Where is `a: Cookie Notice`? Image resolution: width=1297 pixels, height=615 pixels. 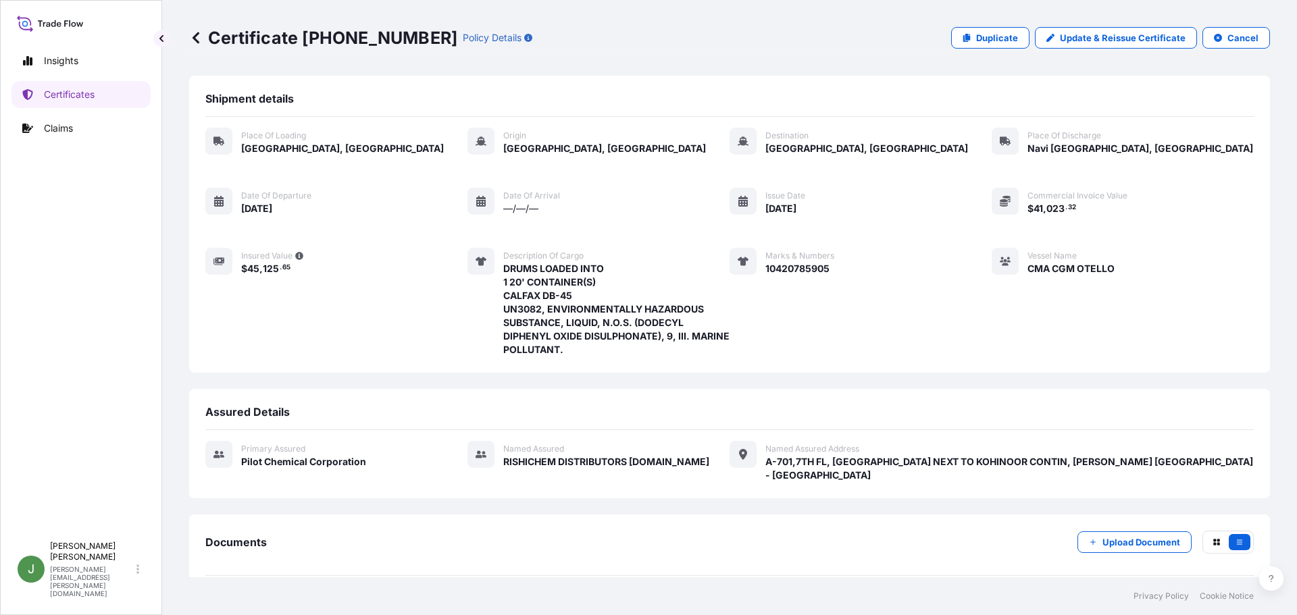
a: Cookie Notice is located at coordinates (1226, 596).